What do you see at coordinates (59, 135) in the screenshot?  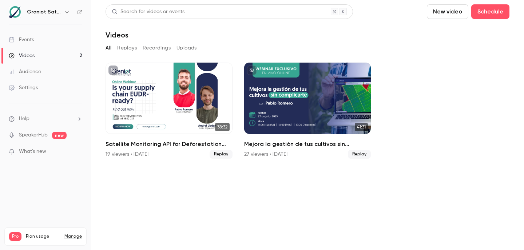 I see `span: new` at bounding box center [59, 135].